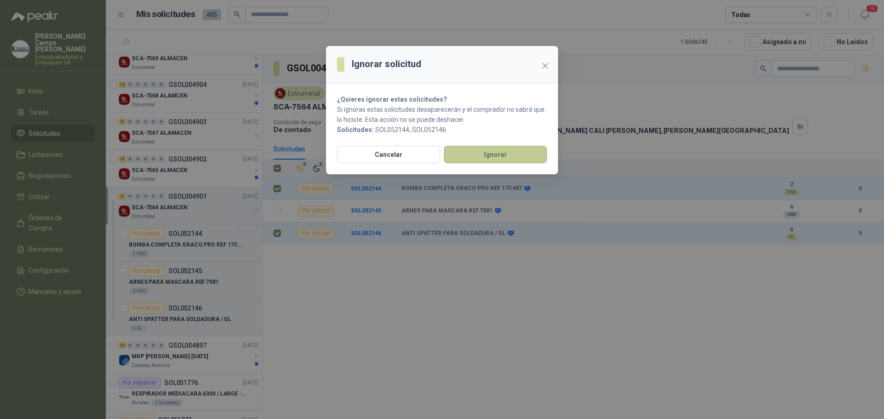 The image size is (884, 419). I want to click on p: SOL052144, SOL052146, so click(442, 130).